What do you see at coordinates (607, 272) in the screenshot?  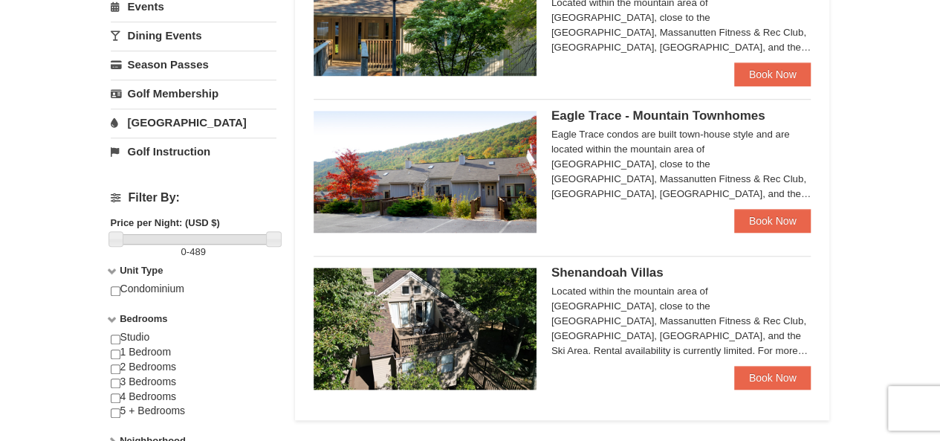 I see `span: Shenandoah Villas` at bounding box center [607, 272].